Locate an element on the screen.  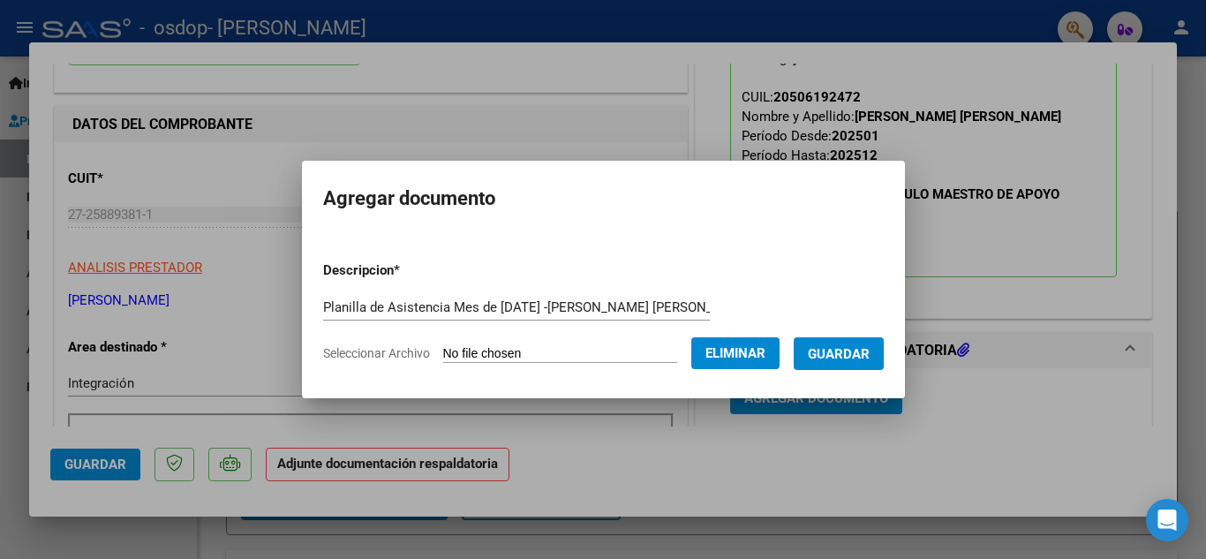
button: Eliminar is located at coordinates (736, 353).